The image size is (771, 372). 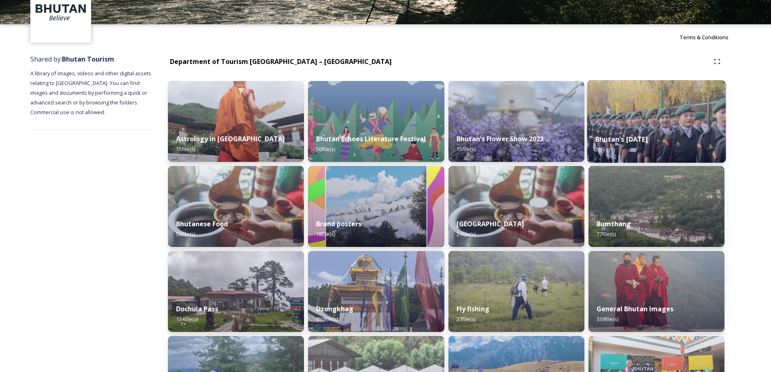 What do you see at coordinates (72, 59) in the screenshot?
I see `span: Shared by:` at bounding box center [72, 59].